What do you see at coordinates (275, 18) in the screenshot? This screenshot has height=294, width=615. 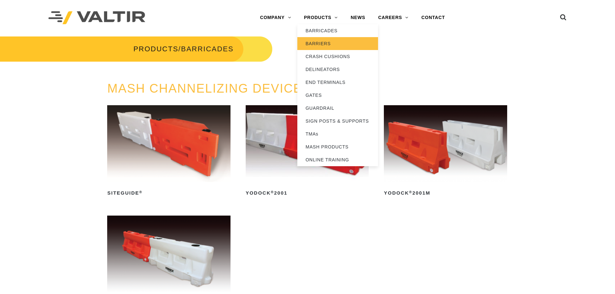 I see `a: COMPANY` at bounding box center [275, 18].